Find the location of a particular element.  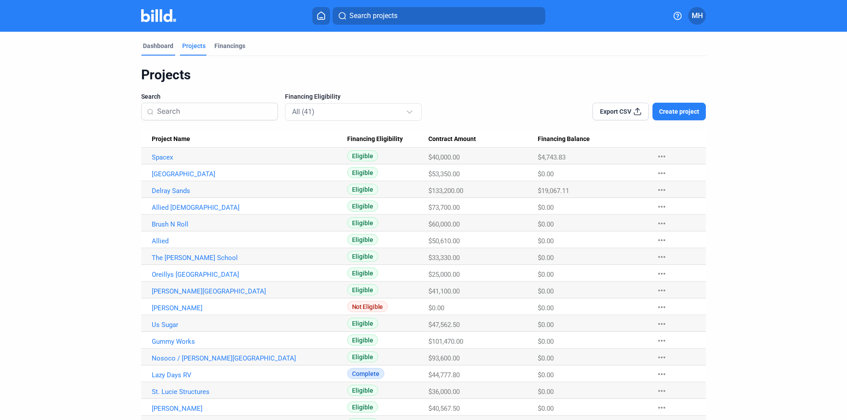

a: Delray Sands is located at coordinates (249, 191).